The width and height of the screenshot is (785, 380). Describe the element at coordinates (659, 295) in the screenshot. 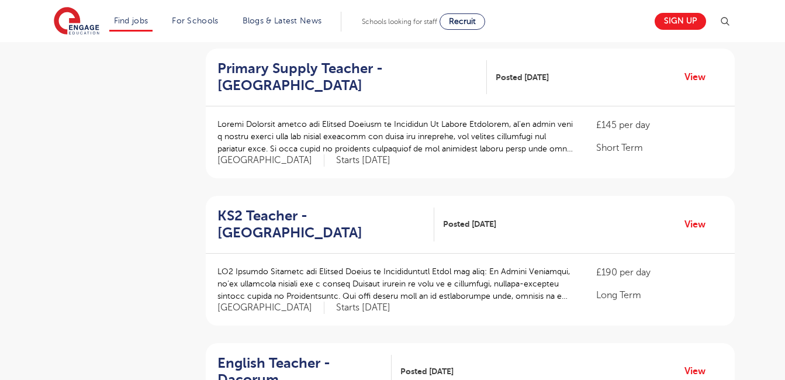

I see `p: Long Term` at that location.